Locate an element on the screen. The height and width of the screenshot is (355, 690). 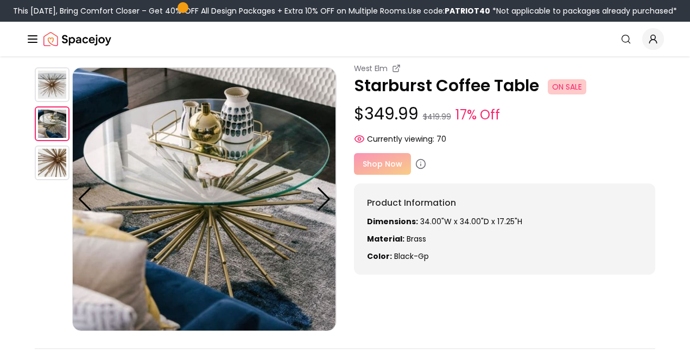
p: Starburst Coffee Table is located at coordinates (505, 86).